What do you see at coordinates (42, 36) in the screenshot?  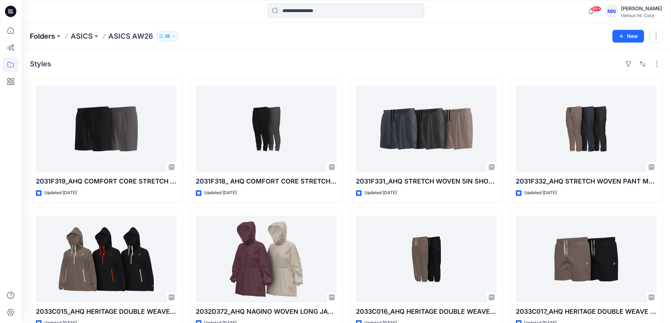 I see `p: Folders` at bounding box center [42, 36].